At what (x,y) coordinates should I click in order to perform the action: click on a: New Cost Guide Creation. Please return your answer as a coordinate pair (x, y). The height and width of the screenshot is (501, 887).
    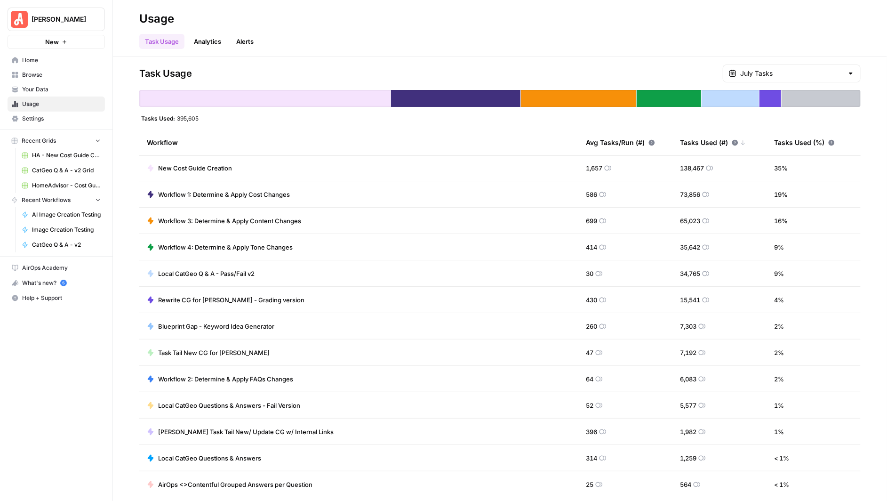
    Looking at the image, I should click on (189, 168).